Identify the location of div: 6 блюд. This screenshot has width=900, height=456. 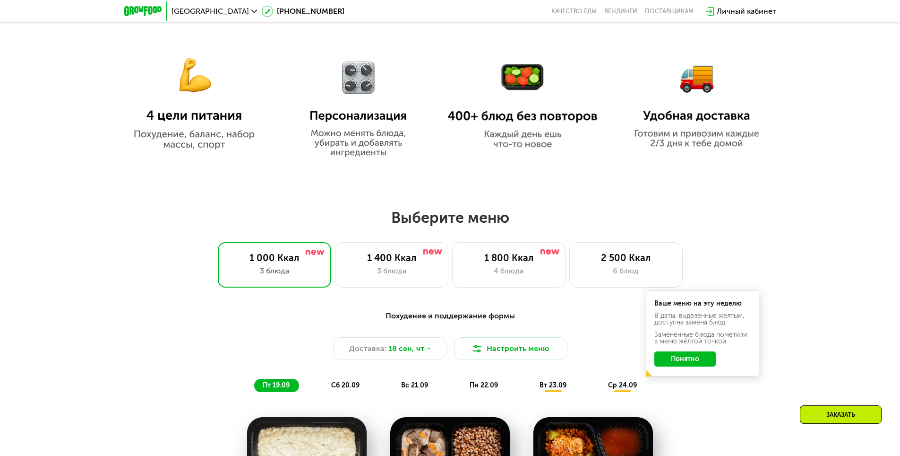
(626, 271).